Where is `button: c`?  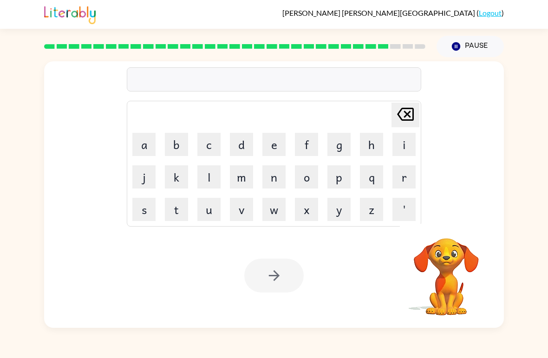 button: c is located at coordinates (209, 144).